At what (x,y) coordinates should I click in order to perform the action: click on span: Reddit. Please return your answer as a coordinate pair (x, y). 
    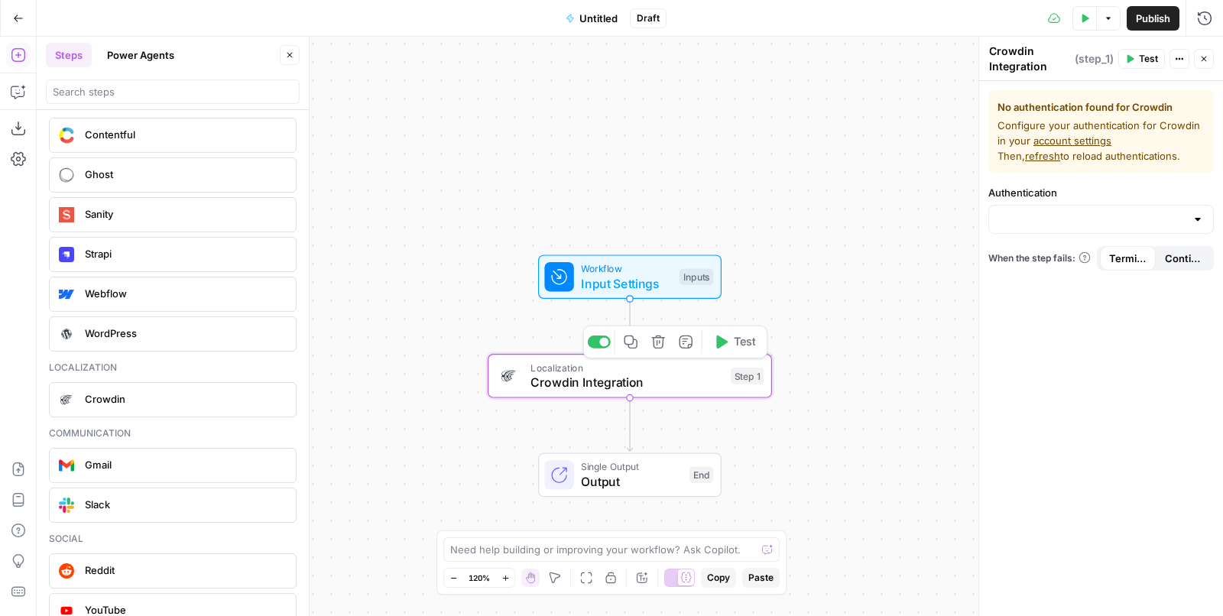
    Looking at the image, I should click on (184, 570).